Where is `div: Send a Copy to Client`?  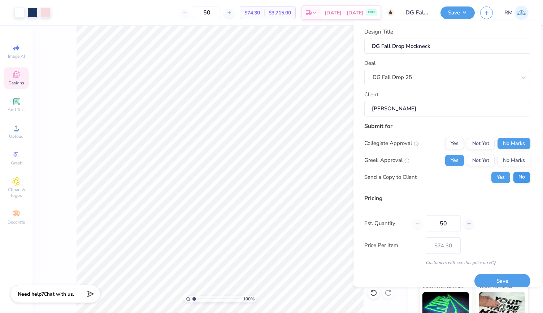
div: Send a Copy to Client is located at coordinates (390, 178).